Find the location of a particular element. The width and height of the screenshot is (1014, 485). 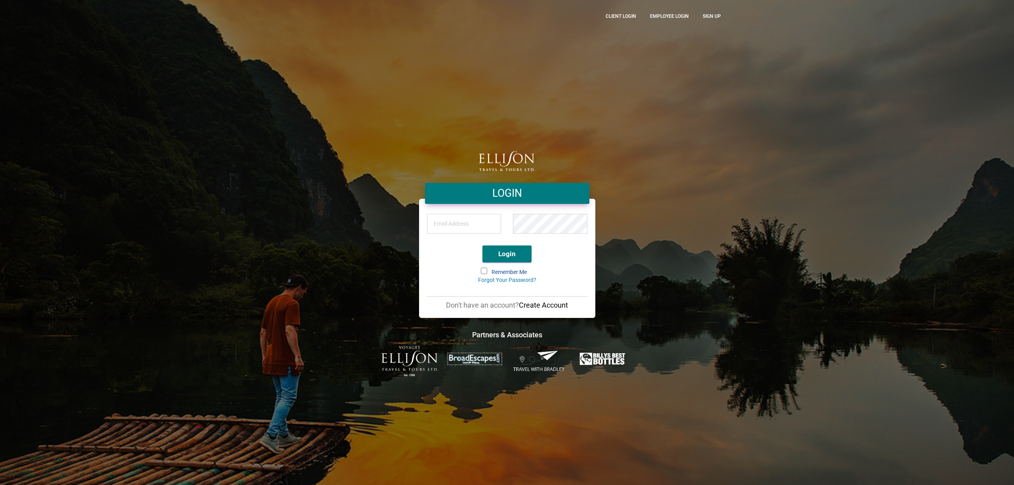

h4: Partners & Associates is located at coordinates (507, 335).